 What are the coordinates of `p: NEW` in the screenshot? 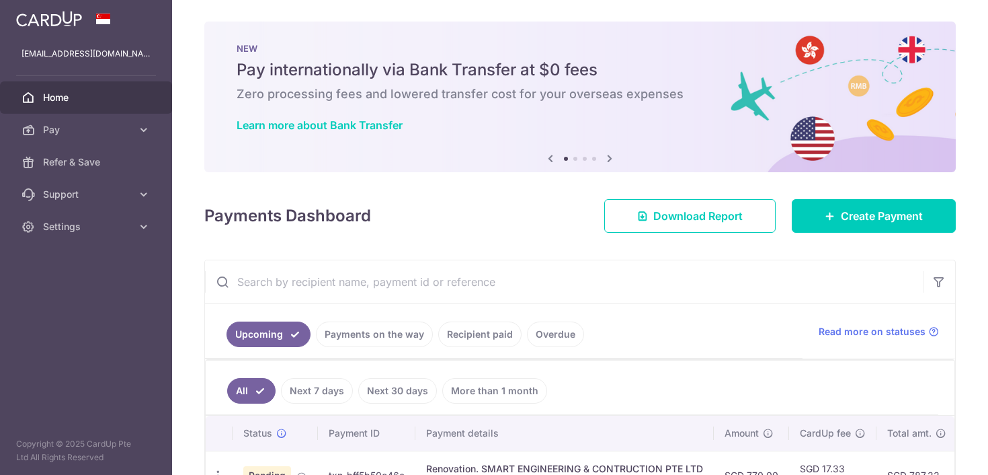 It's located at (580, 48).